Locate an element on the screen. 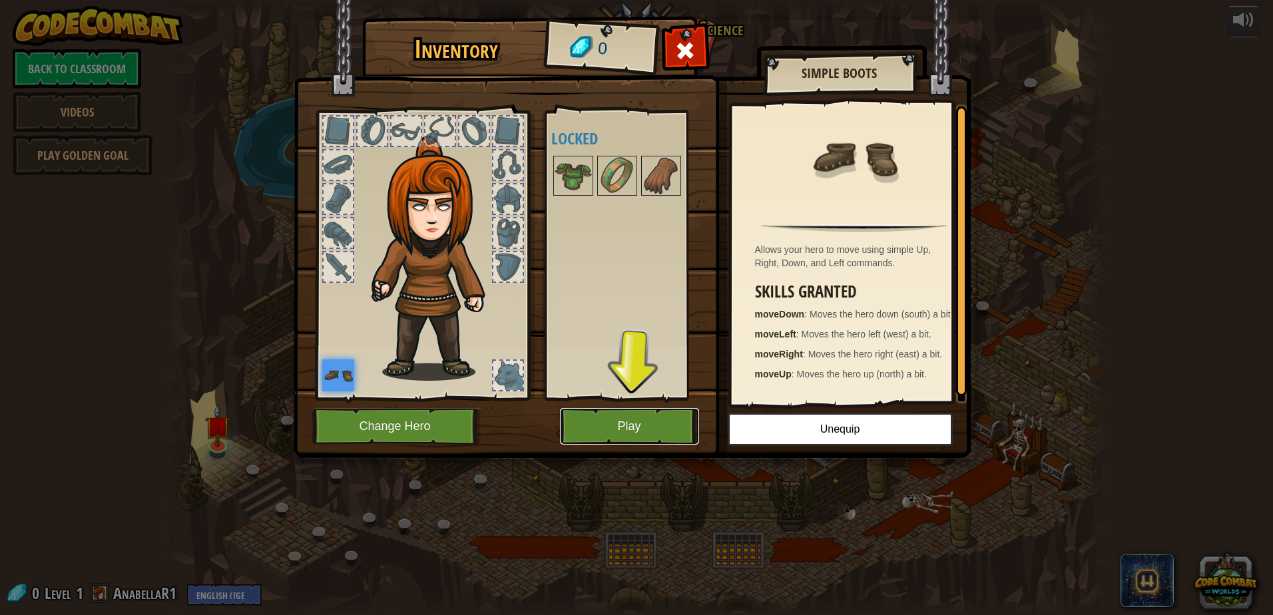 The height and width of the screenshot is (615, 1273). strong: moveLeft is located at coordinates (776, 334).